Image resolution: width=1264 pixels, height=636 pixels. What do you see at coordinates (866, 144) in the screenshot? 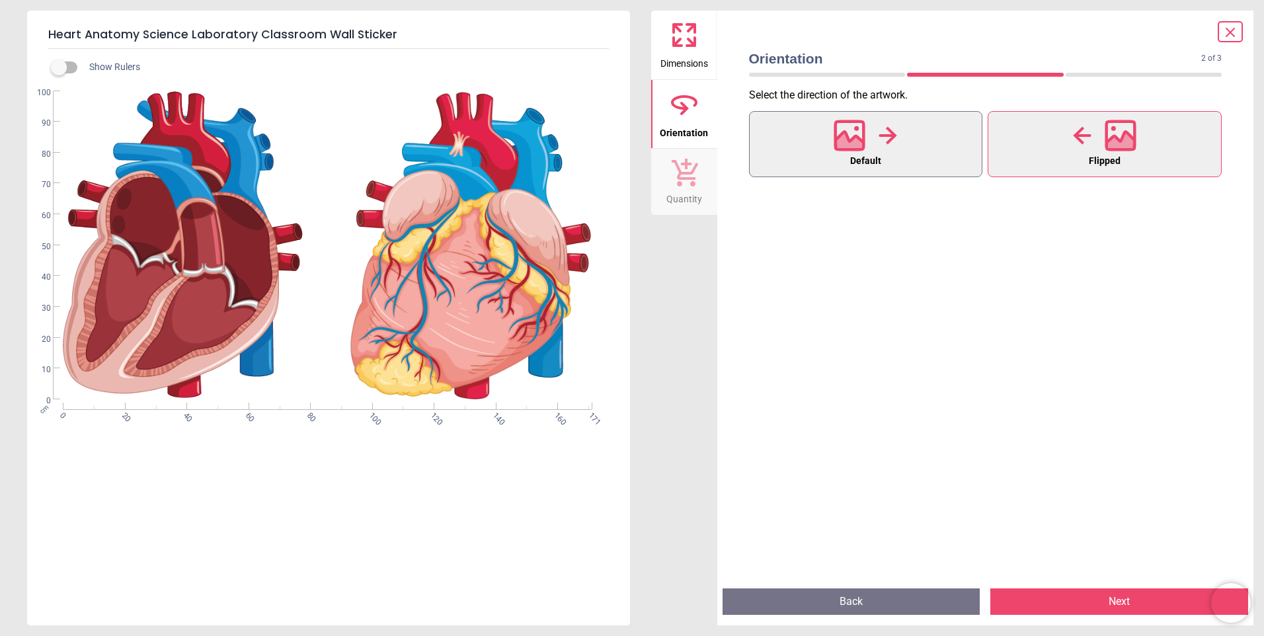
I see `button: Default` at bounding box center [866, 144].